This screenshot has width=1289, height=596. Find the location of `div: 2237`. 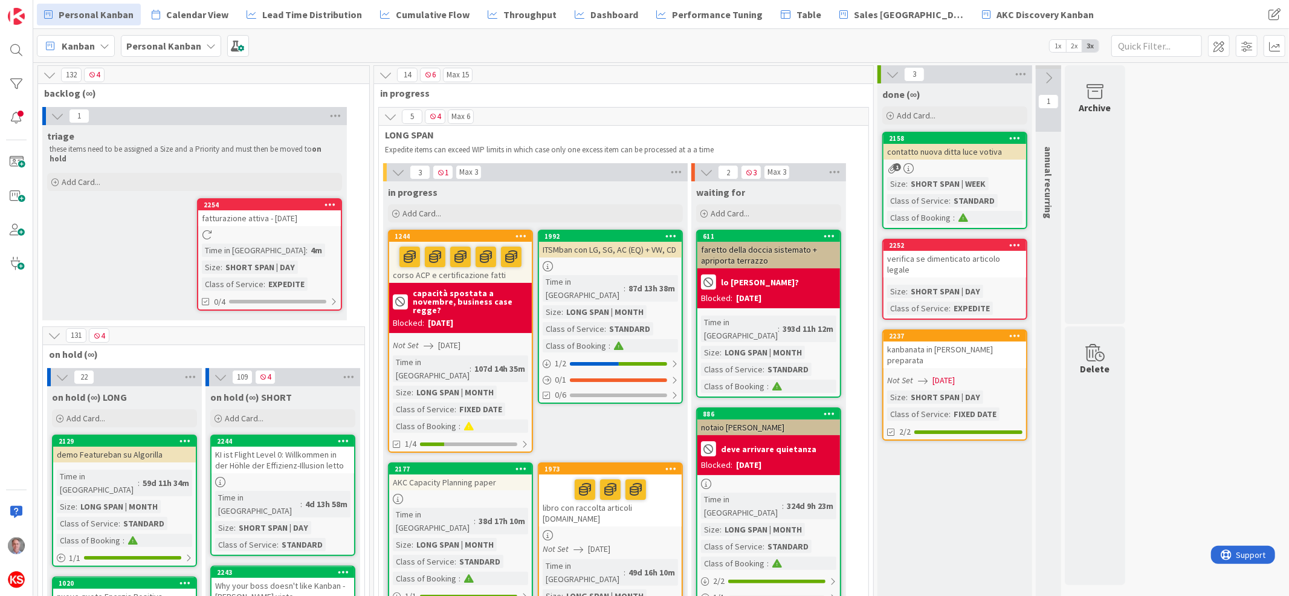

div: 2237 is located at coordinates (957, 336).